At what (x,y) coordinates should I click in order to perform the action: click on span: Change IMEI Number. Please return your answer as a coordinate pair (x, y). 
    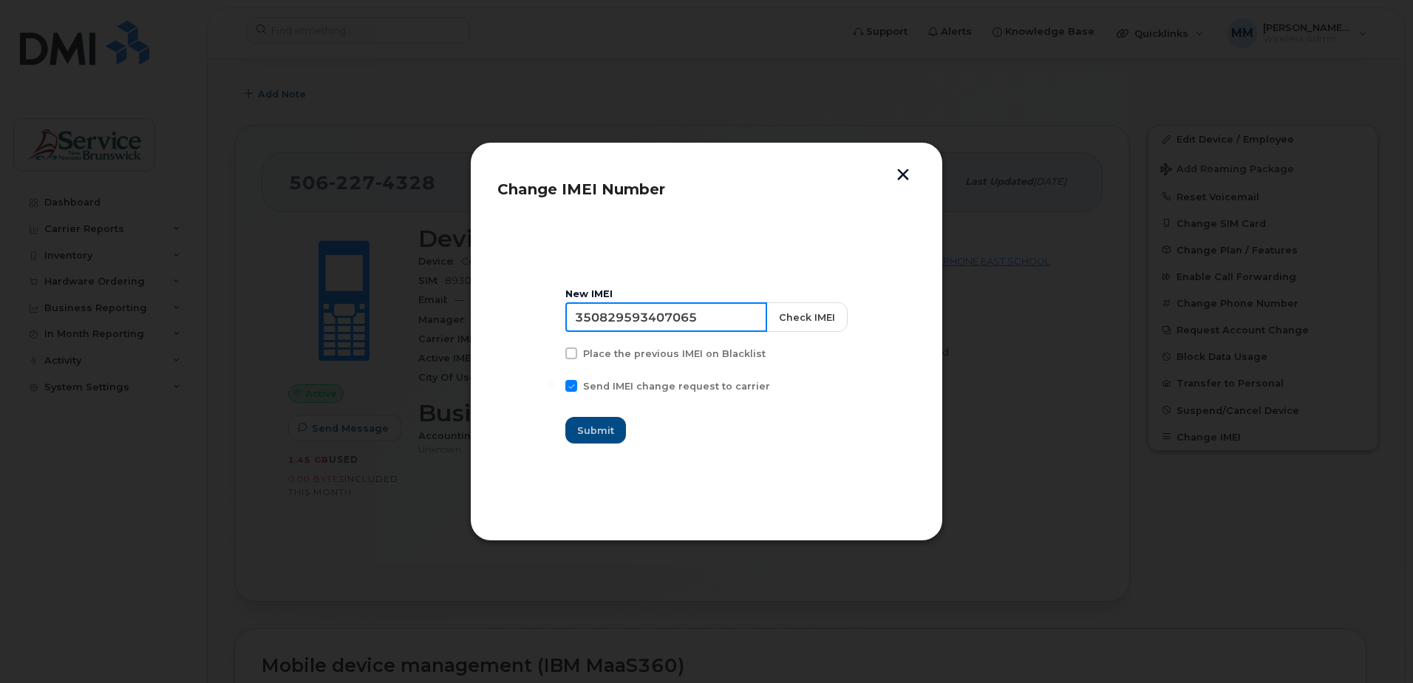
    Looking at the image, I should click on (581, 189).